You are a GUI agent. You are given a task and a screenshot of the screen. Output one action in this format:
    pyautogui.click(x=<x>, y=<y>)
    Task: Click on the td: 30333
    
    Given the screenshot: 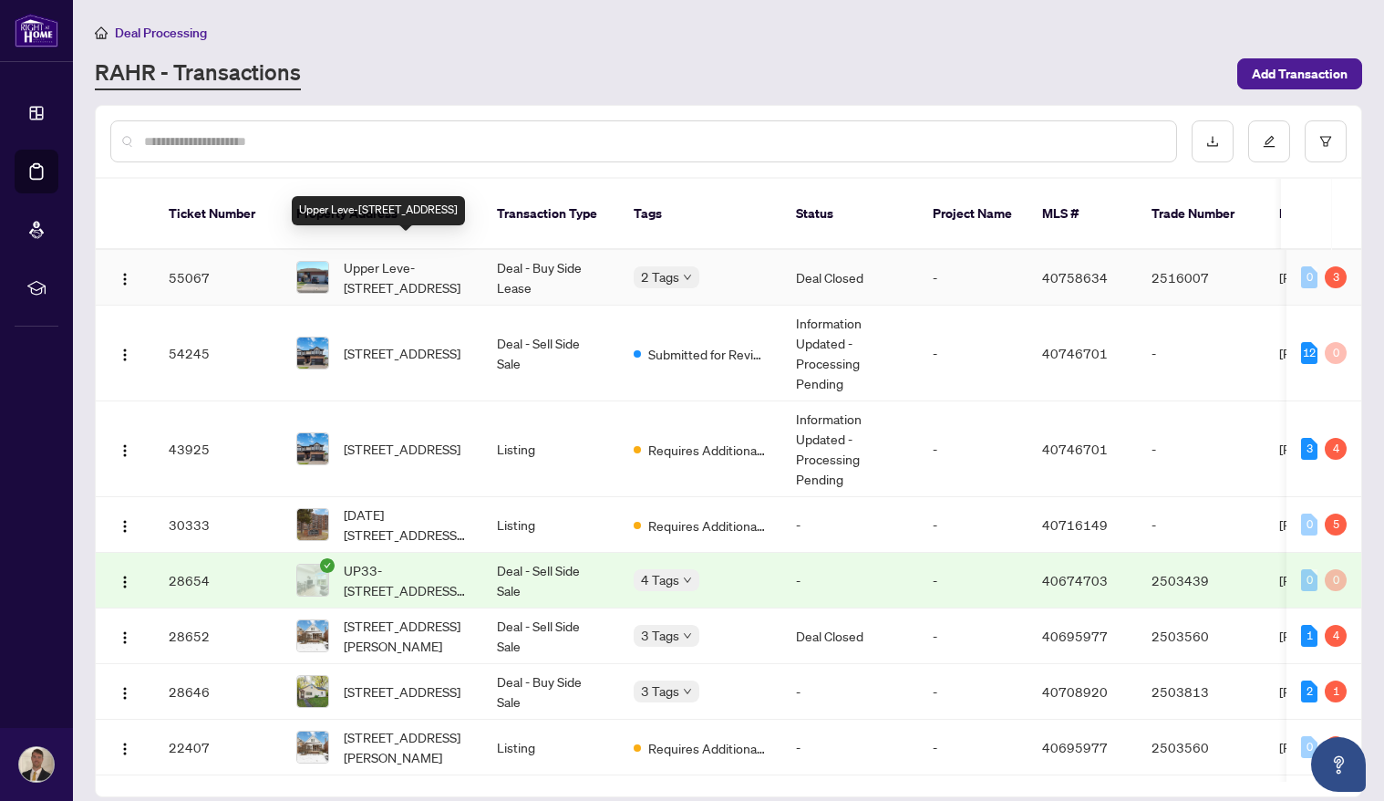 What is the action you would take?
    pyautogui.click(x=218, y=524)
    